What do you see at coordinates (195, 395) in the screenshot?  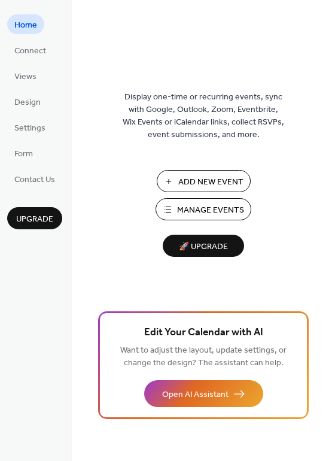 I see `span: Open AI Assistant` at bounding box center [195, 395].